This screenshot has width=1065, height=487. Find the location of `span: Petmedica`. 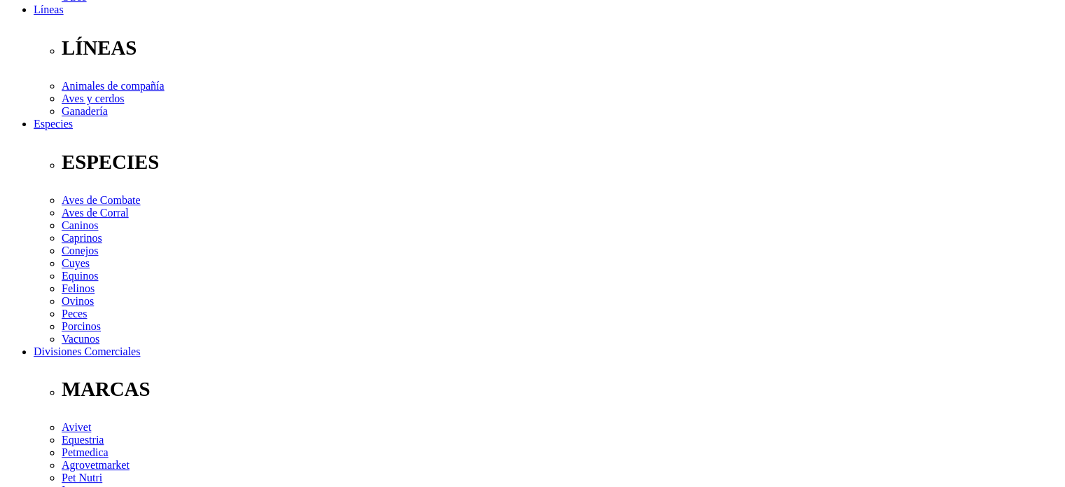

span: Petmedica is located at coordinates (85, 452).